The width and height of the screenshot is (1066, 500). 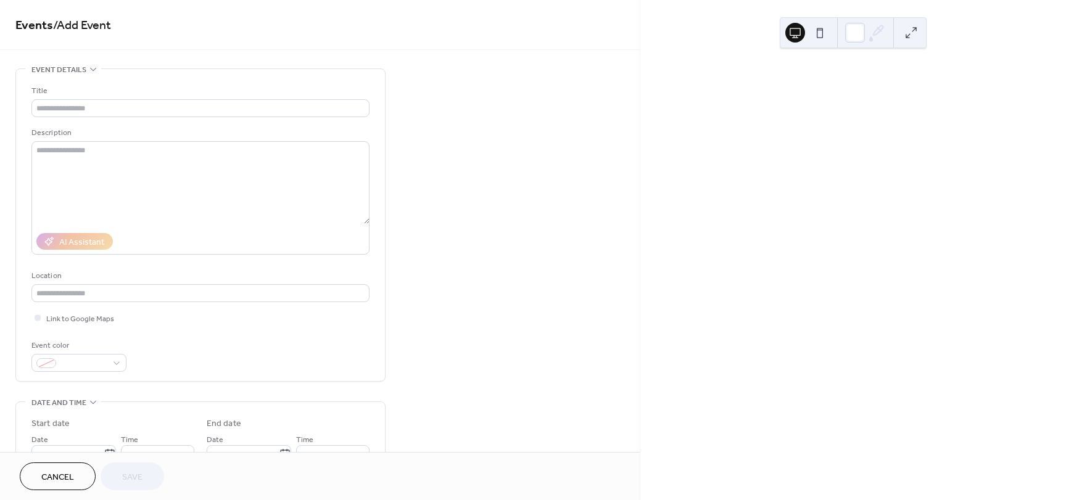 What do you see at coordinates (59, 403) in the screenshot?
I see `span: Date and time` at bounding box center [59, 403].